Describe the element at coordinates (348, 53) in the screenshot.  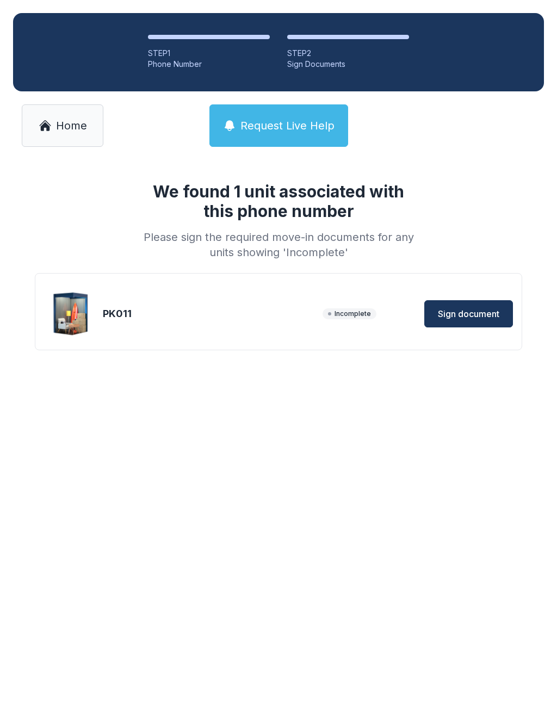
I see `div: STEP 2` at that location.